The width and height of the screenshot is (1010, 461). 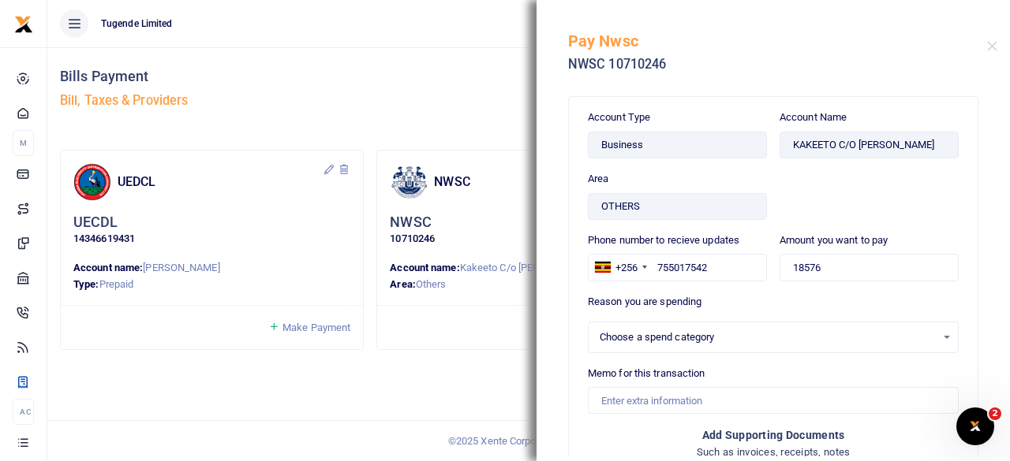 I want to click on h5: Bill, Taxes & Providers, so click(x=291, y=101).